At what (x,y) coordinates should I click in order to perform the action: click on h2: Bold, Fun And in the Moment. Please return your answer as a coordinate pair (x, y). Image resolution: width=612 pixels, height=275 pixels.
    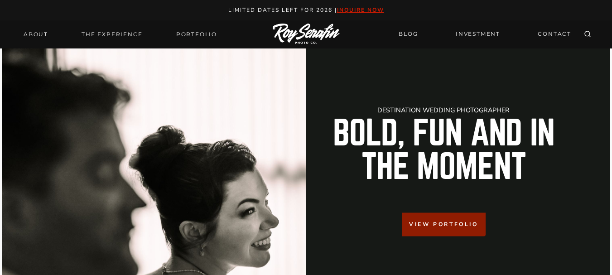
    Looking at the image, I should click on (444, 150).